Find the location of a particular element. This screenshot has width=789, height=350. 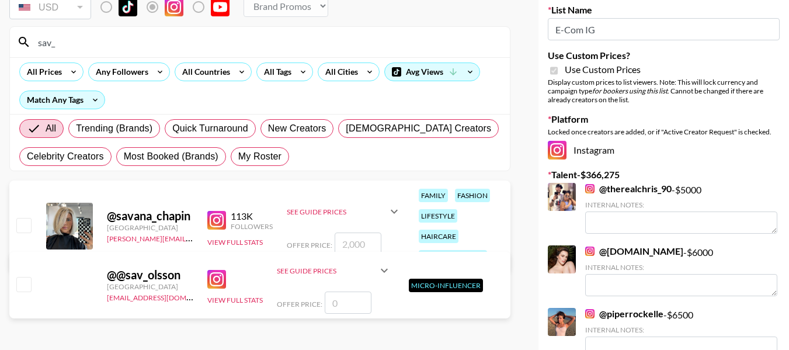

span: Celebrity Creators is located at coordinates (65, 157).